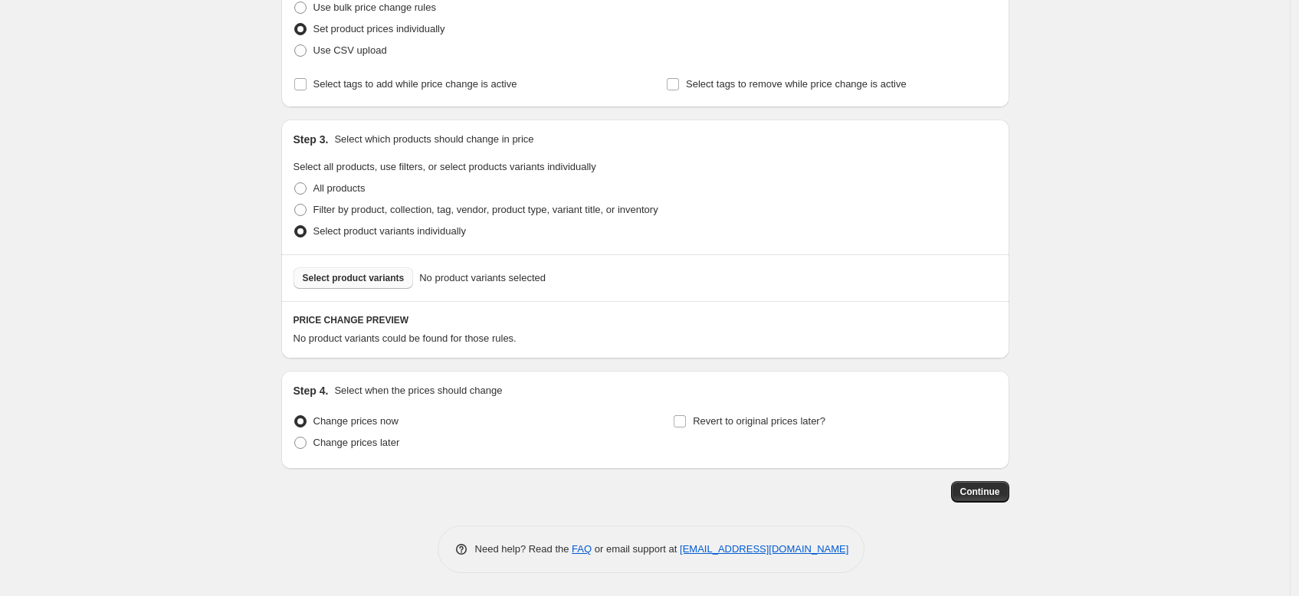  I want to click on span: Change prices later, so click(356, 442).